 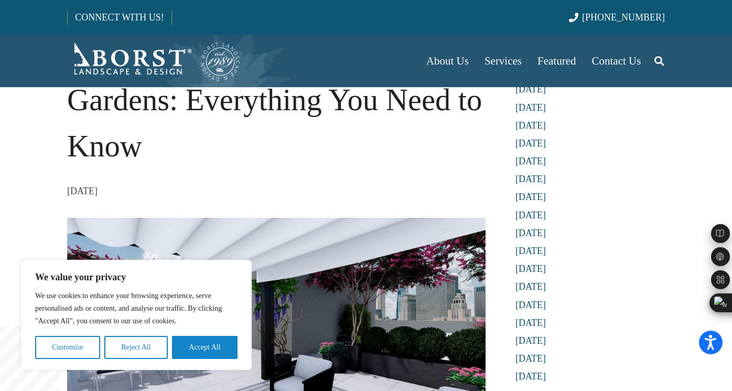 I want to click on a: Contact Us, so click(x=617, y=61).